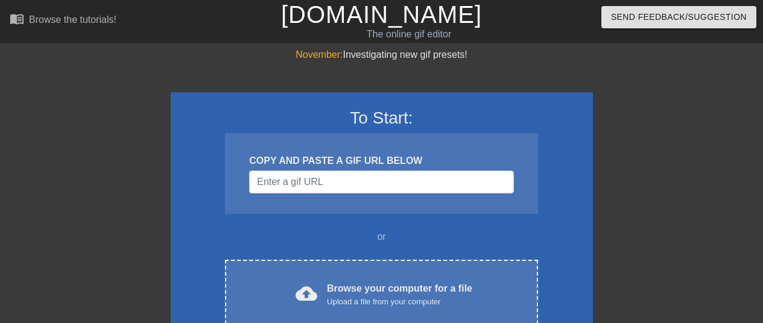  I want to click on span: November:, so click(319, 54).